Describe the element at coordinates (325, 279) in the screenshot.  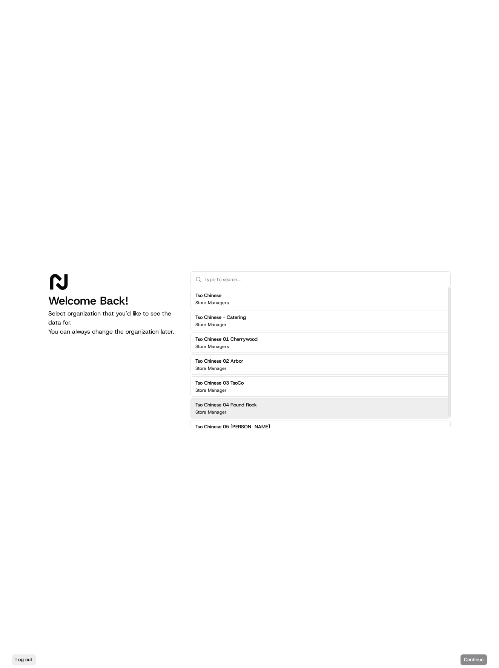
I see `input: Type to search...` at that location.